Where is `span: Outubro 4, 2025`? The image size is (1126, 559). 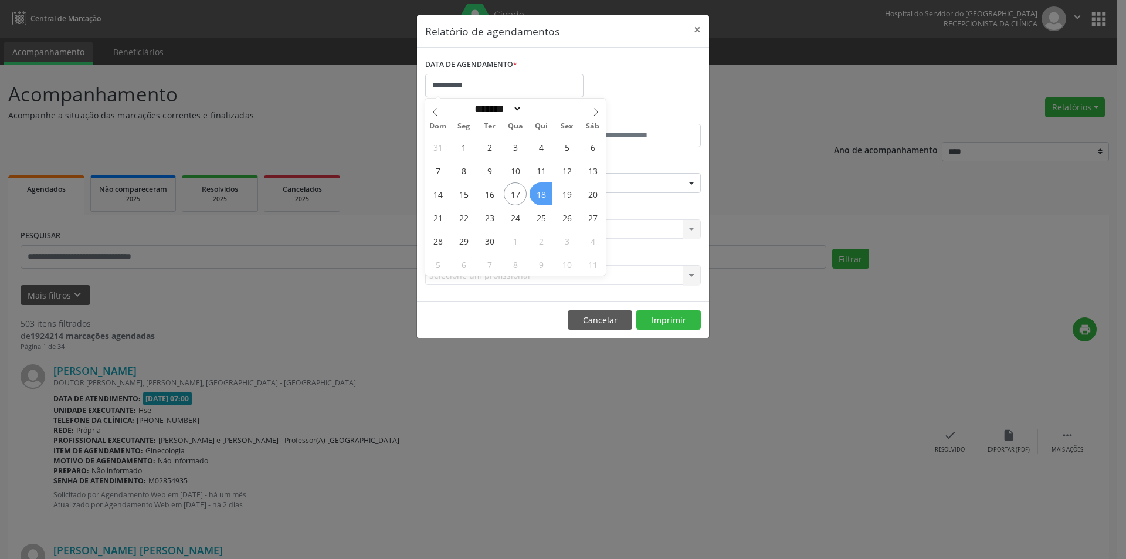
span: Outubro 4, 2025 is located at coordinates (593, 241).